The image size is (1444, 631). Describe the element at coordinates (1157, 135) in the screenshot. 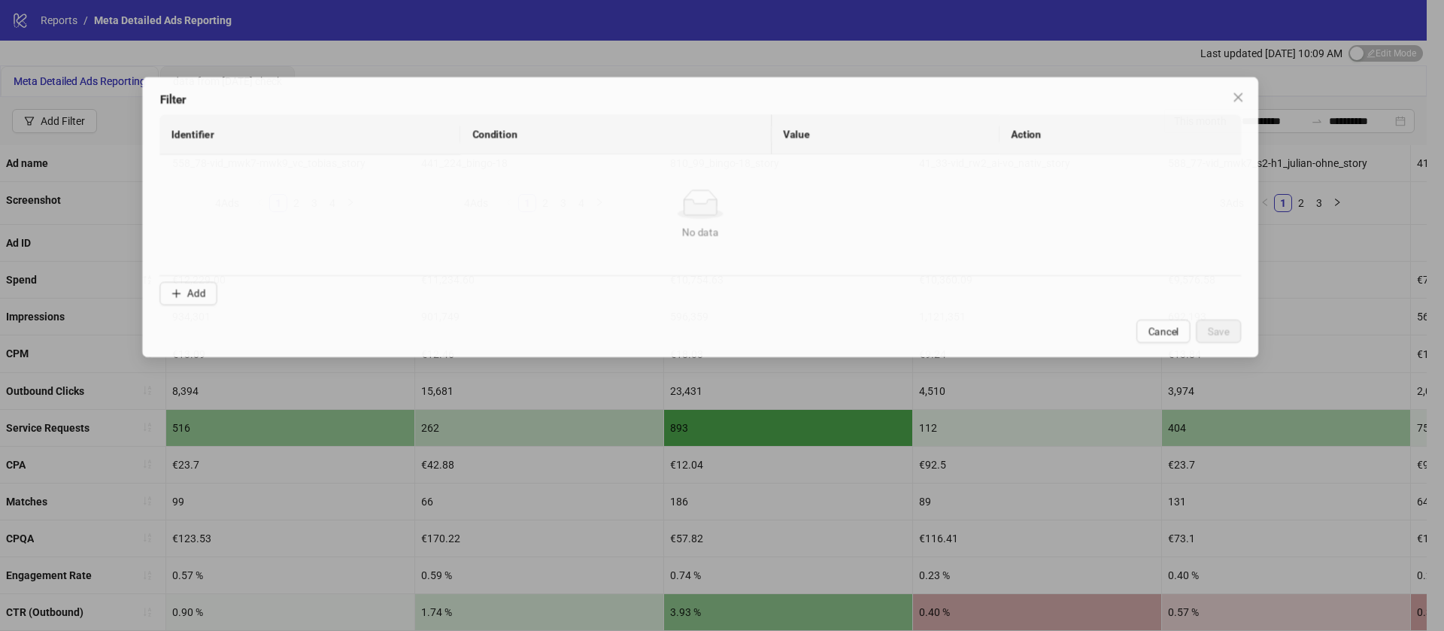

I see `th: Action` at that location.